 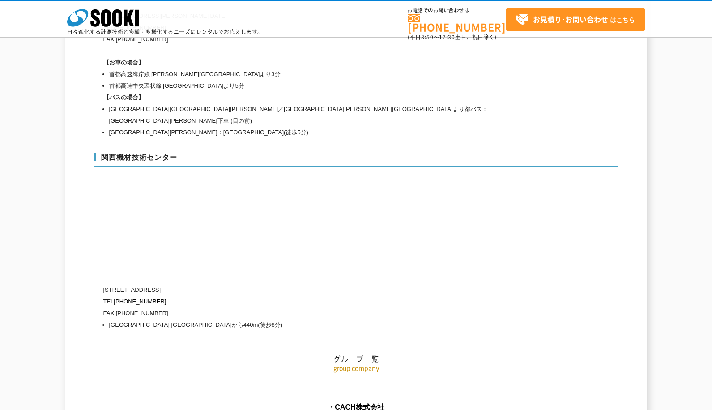 What do you see at coordinates (427, 37) in the screenshot?
I see `span: 8:50` at bounding box center [427, 37].